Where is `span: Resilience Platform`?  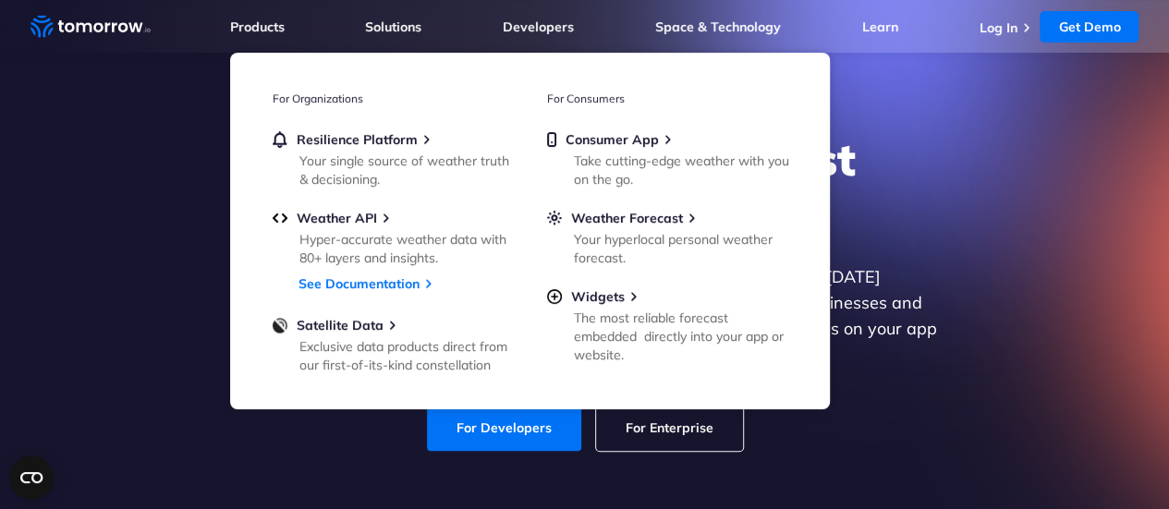 span: Resilience Platform is located at coordinates (357, 140).